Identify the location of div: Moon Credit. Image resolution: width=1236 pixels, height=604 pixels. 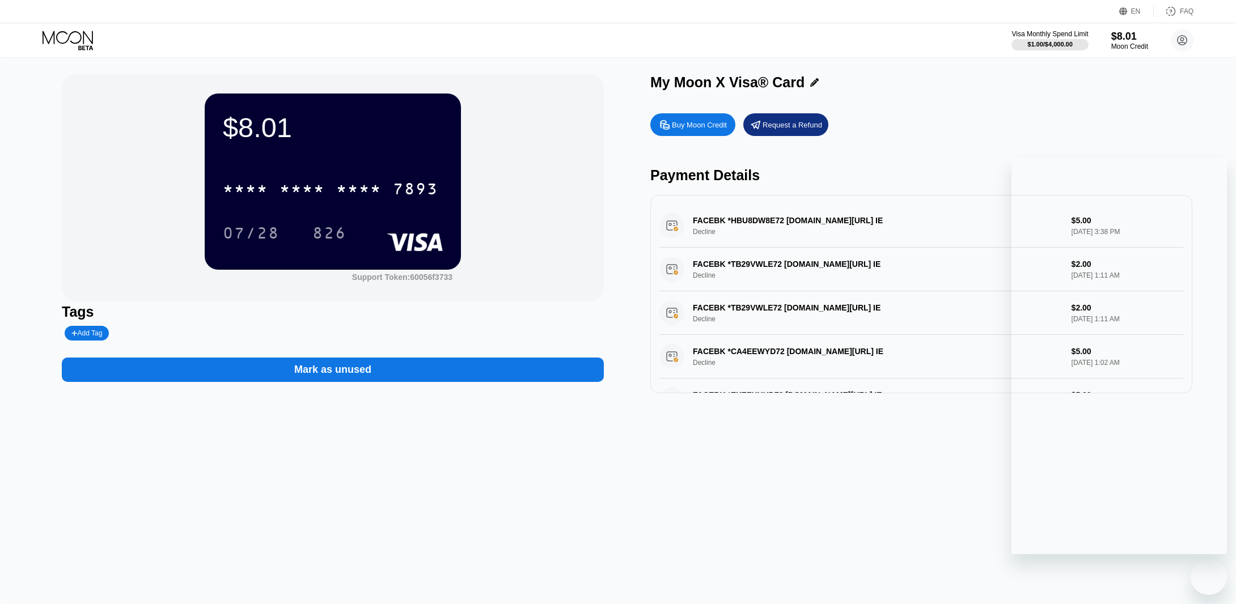
(1129, 46).